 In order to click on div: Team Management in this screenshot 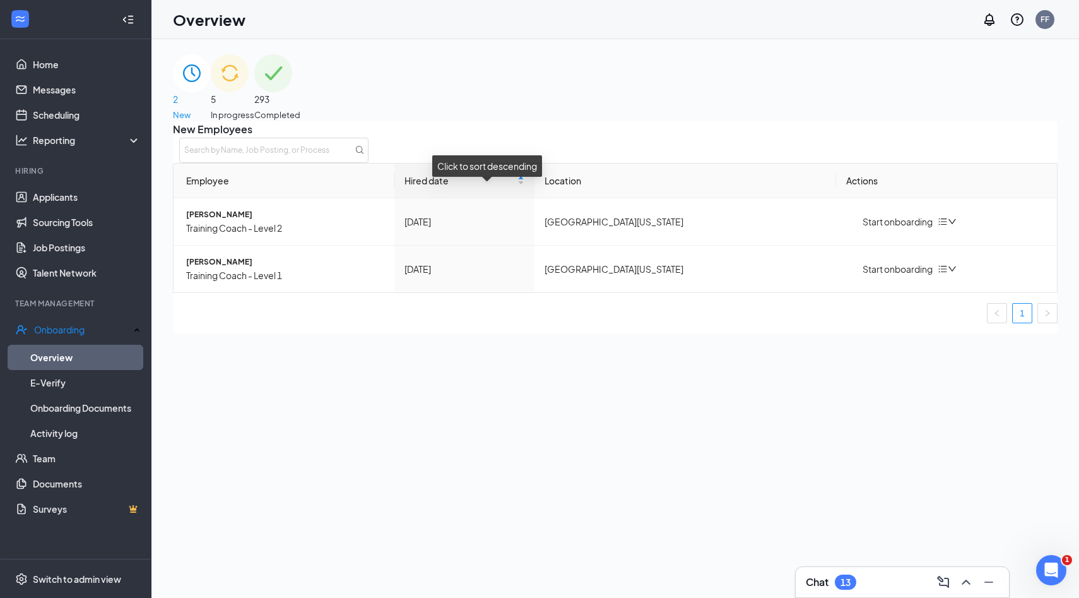, I will do `click(76, 303)`.